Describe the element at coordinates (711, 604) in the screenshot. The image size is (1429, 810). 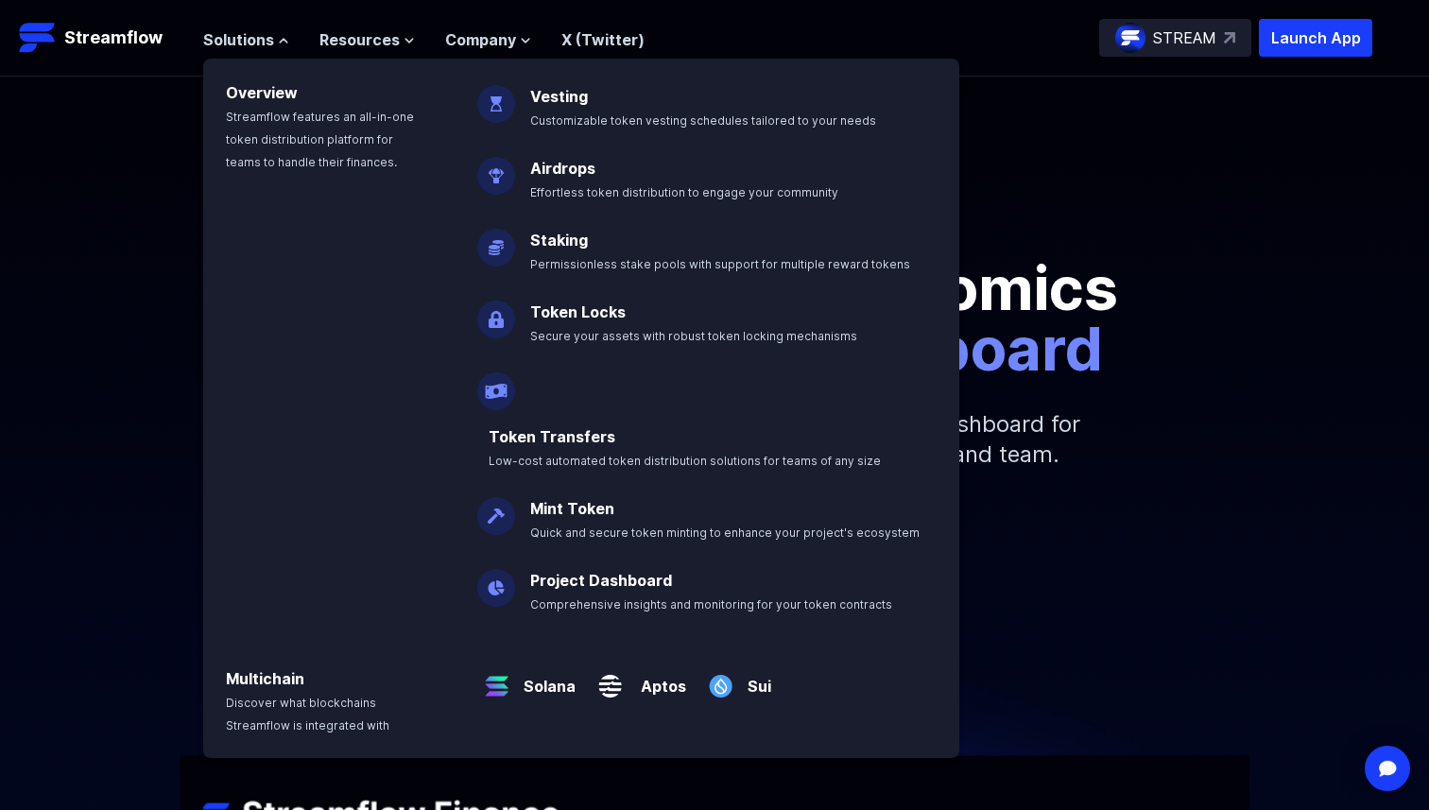
I see `span: Comprehensive insights and monitoring for your token contracts` at that location.